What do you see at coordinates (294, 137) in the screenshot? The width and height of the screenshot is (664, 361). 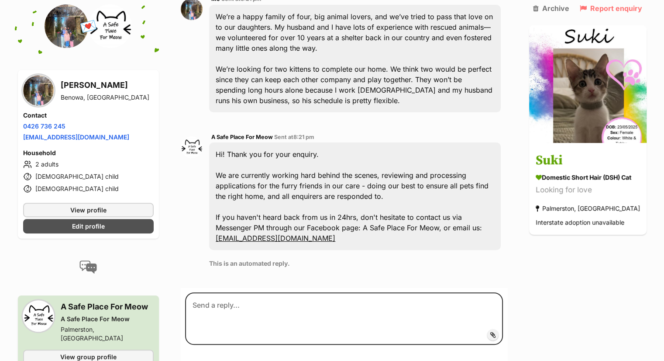 I see `span: Sent at` at bounding box center [294, 137].